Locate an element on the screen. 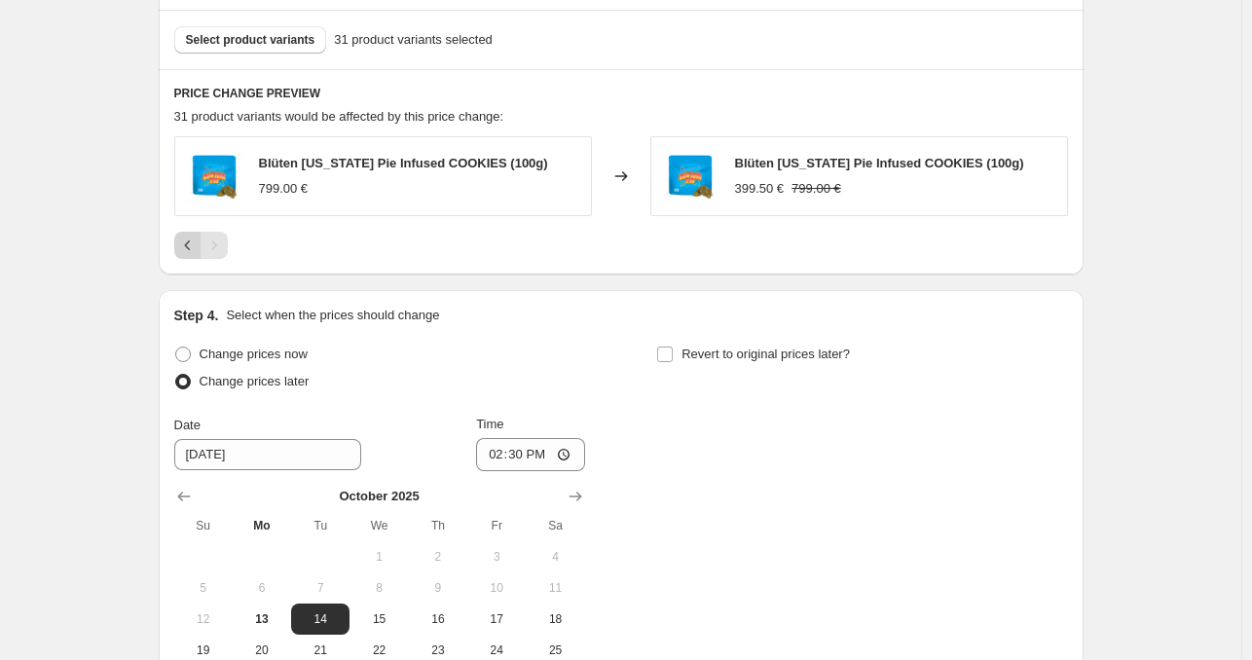  th: Friday is located at coordinates (497, 526).